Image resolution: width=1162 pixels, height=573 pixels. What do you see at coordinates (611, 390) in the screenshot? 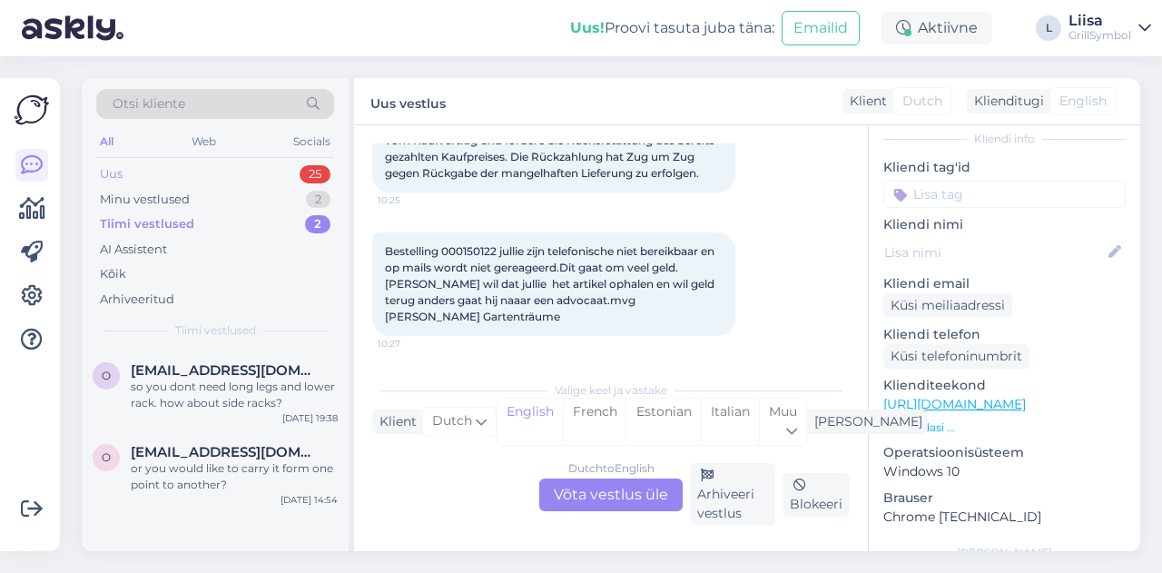
I see `div: Valige keel ja vastake` at bounding box center [611, 390].